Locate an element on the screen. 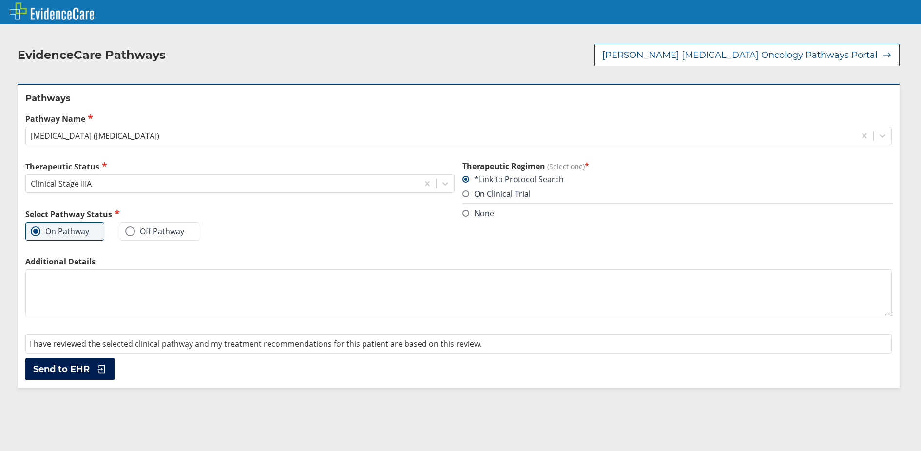  label: Additional Details is located at coordinates (459, 262).